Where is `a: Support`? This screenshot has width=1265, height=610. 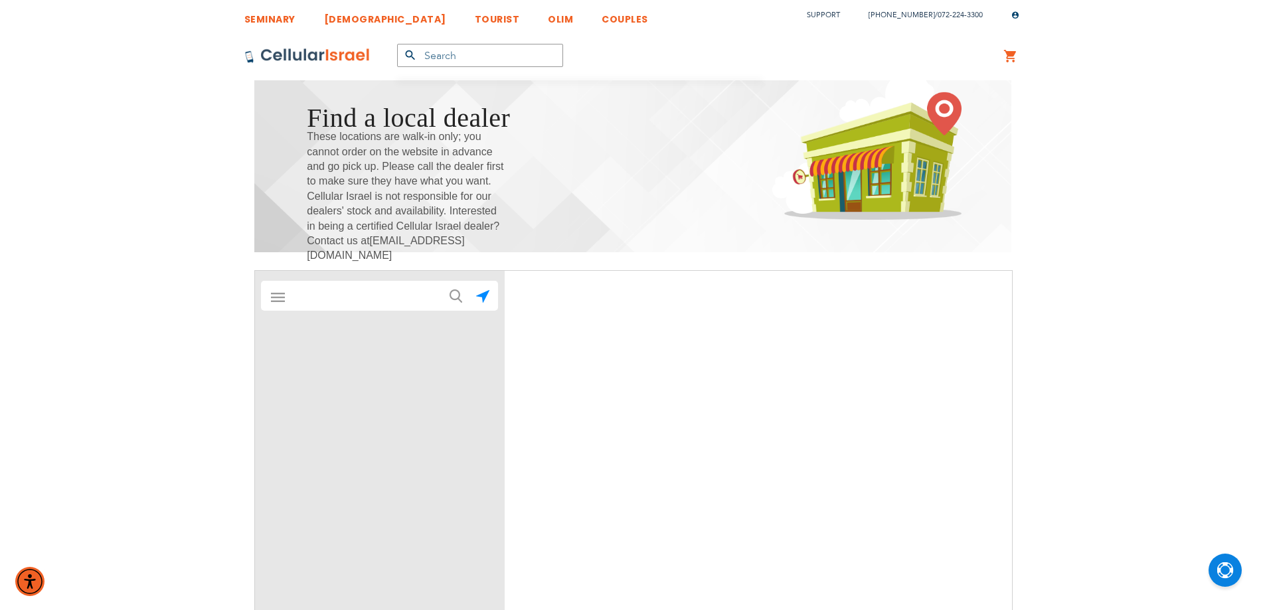 a: Support is located at coordinates (823, 15).